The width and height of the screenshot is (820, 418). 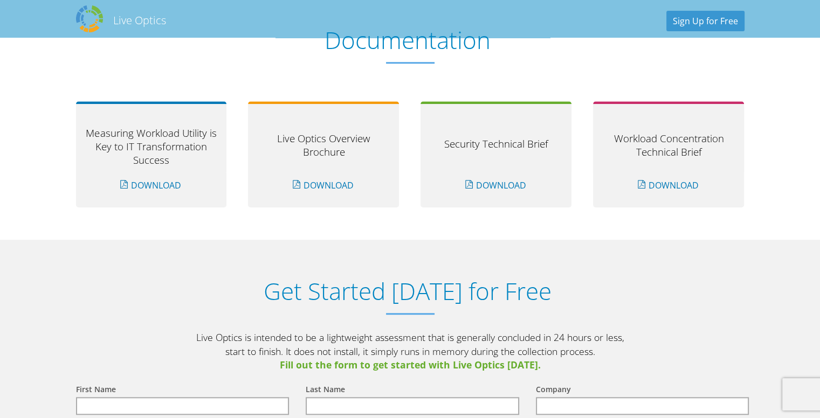 I want to click on p: Live Optics is intended to be a lightweight assessment that is generally concluded in 24 hours or..., so click(x=410, y=351).